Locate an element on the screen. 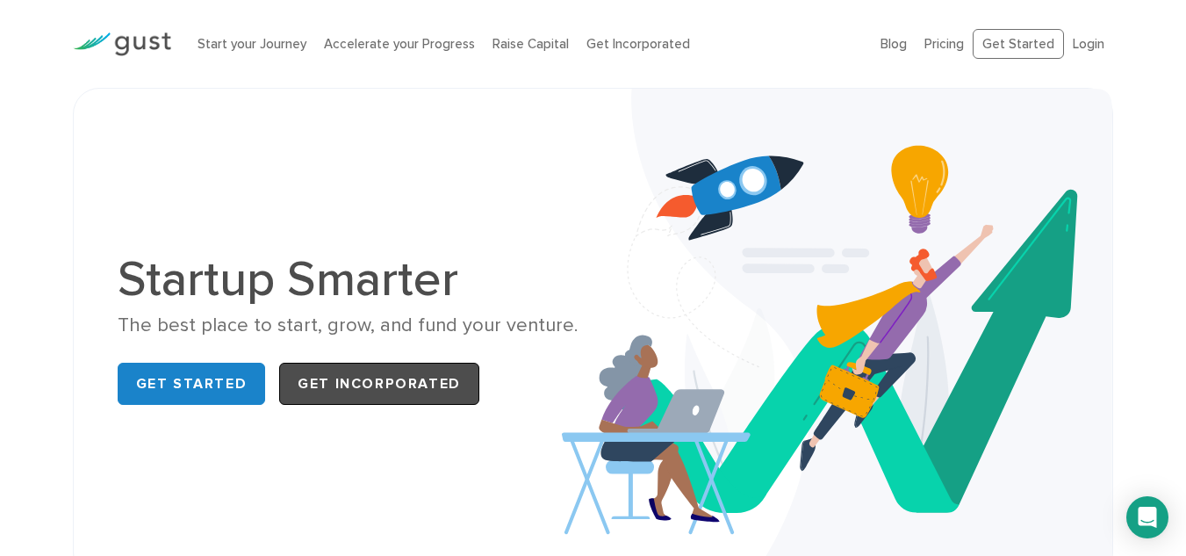 The image size is (1186, 556). div: Chat Widget is located at coordinates (1142, 513).